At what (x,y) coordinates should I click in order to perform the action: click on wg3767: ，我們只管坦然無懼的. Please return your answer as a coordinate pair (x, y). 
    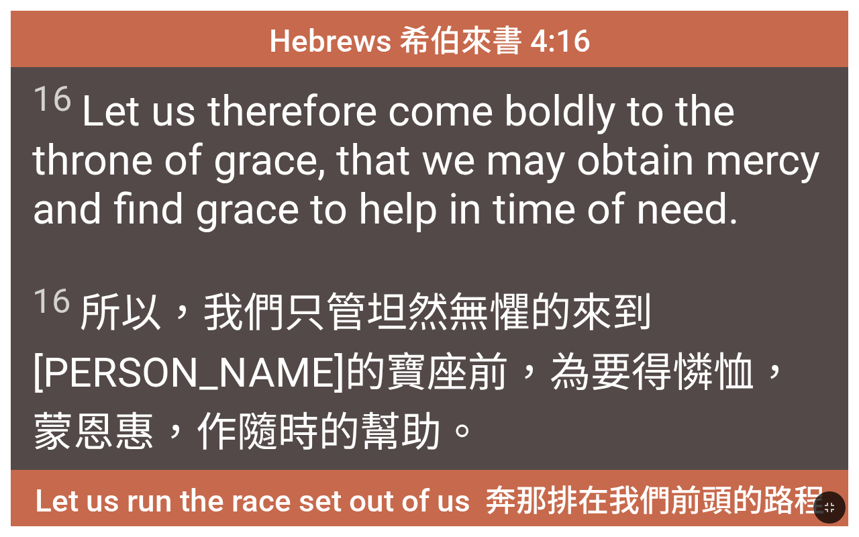
    Looking at the image, I should click on (414, 373).